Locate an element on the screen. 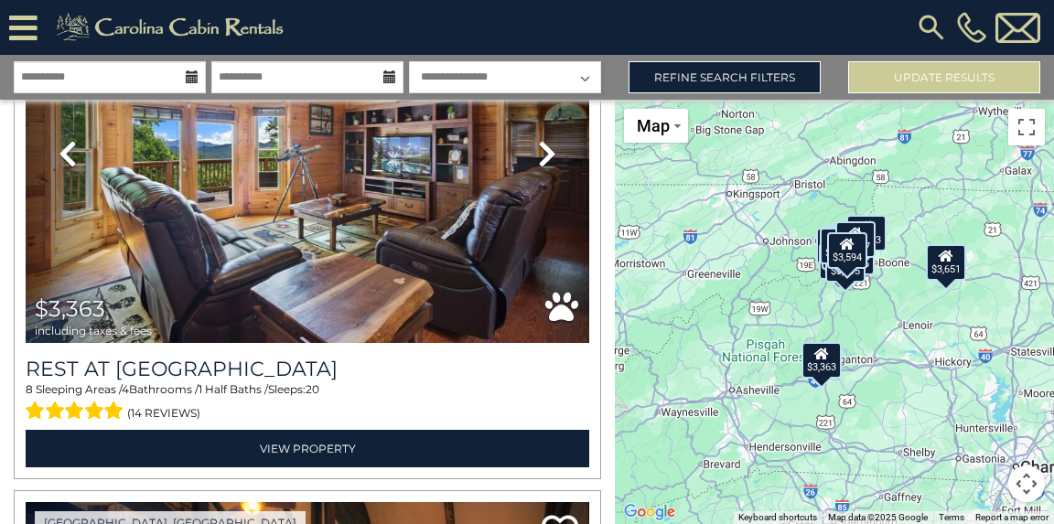  span: 20 is located at coordinates (312, 389).